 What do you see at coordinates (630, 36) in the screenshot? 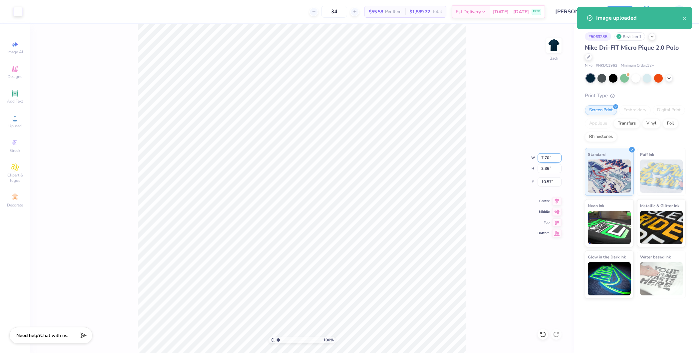
I see `div: Revision 1` at bounding box center [630, 36].